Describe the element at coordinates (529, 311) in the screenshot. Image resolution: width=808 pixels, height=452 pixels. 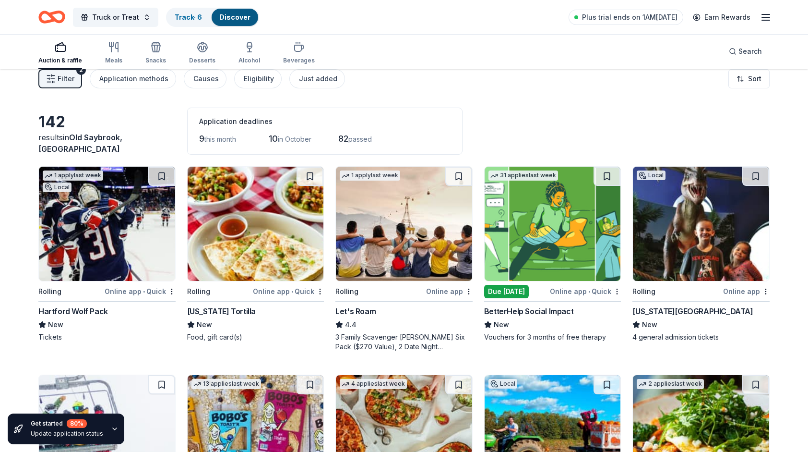
I see `div: BetterHelp Social Impact` at that location.